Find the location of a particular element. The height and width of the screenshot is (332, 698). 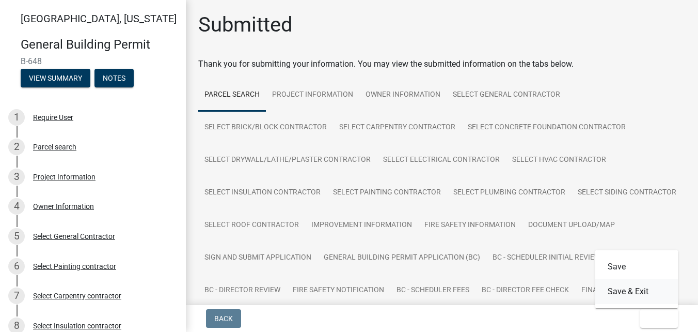

div: Require User is located at coordinates (53, 117).